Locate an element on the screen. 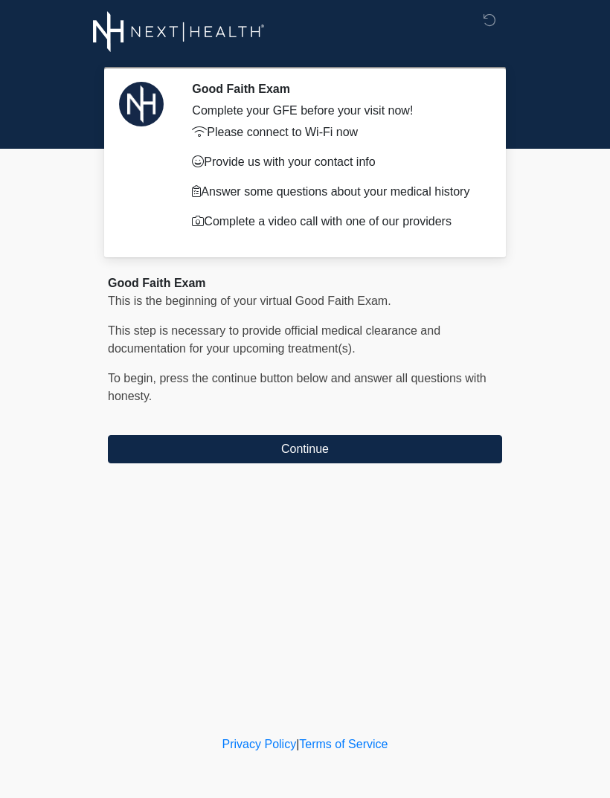 The image size is (610, 798). span: This step is necessary to provide official medical clearance and documentation for your upcoming ... is located at coordinates (274, 339).